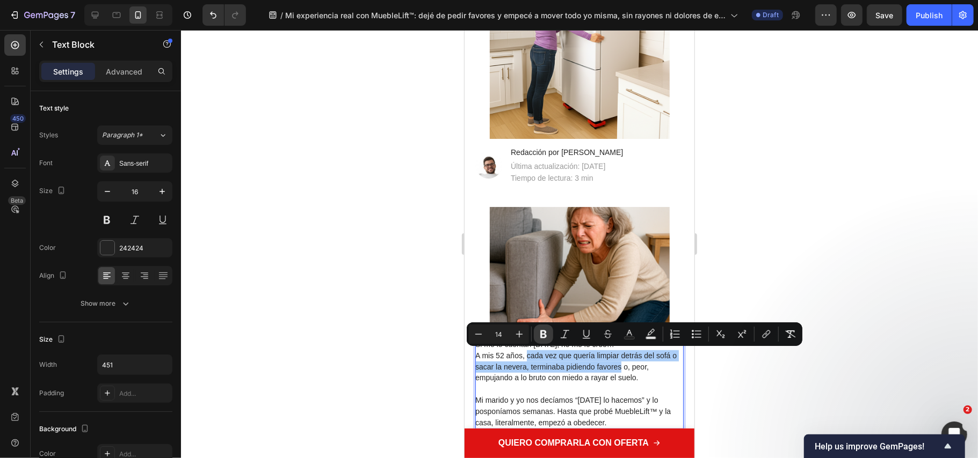 Image resolution: width=978 pixels, height=458 pixels. Describe the element at coordinates (224, 15) in the screenshot. I see `div: Undo/Redo` at that location.